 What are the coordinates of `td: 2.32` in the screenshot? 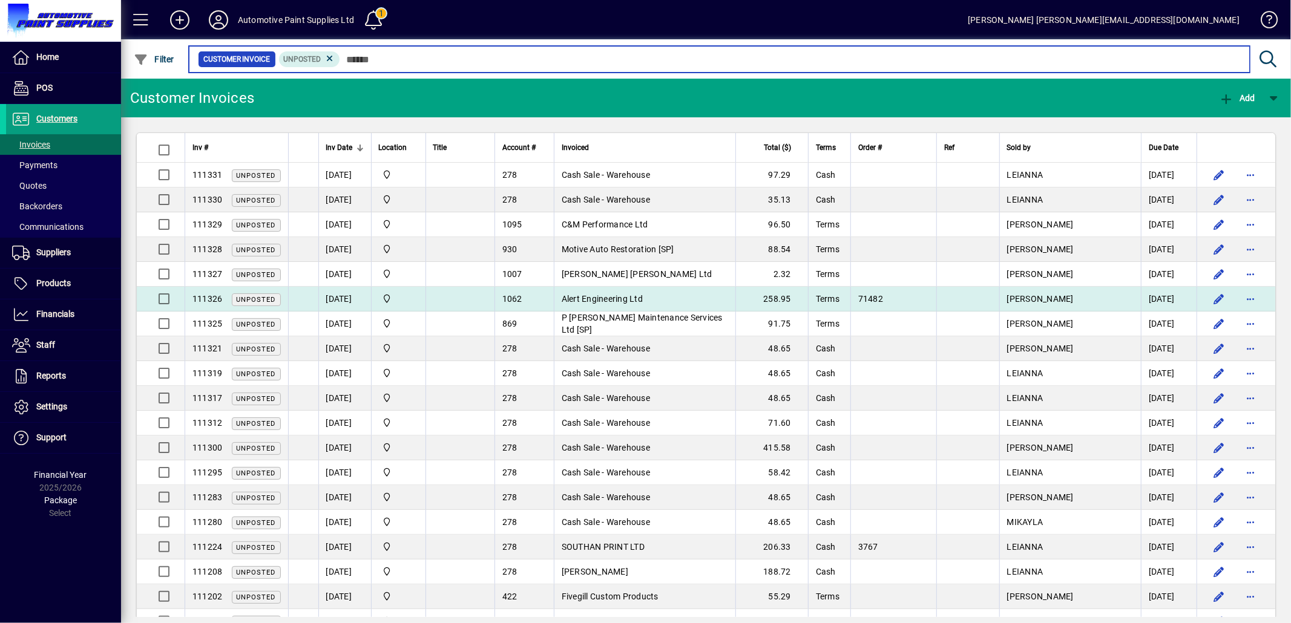 It's located at (772, 274).